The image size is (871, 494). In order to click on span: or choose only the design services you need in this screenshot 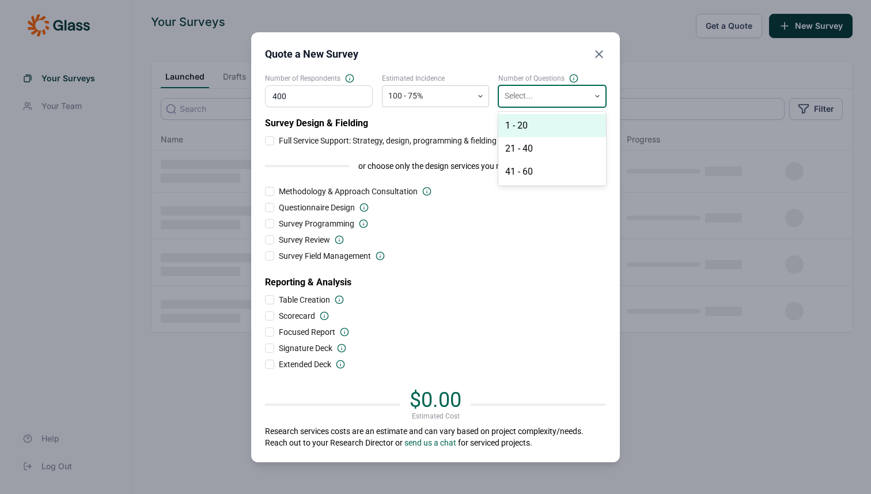, I will do `click(436, 166)`.